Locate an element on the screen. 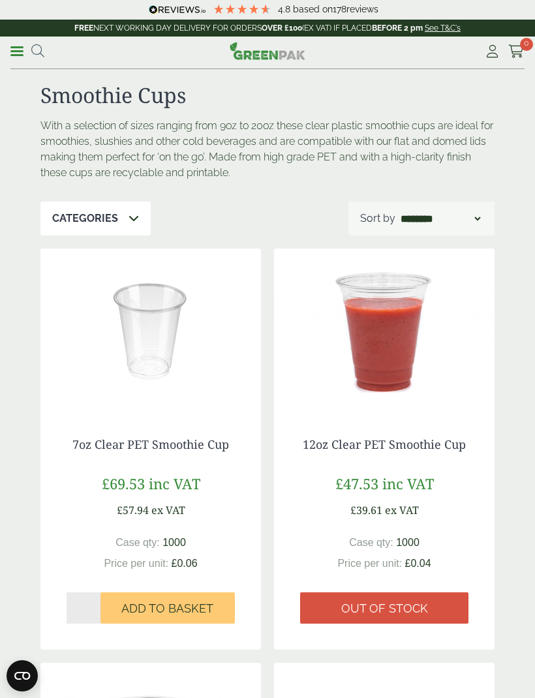 The image size is (535, 698). strong: BEFORE 2 pm is located at coordinates (397, 28).